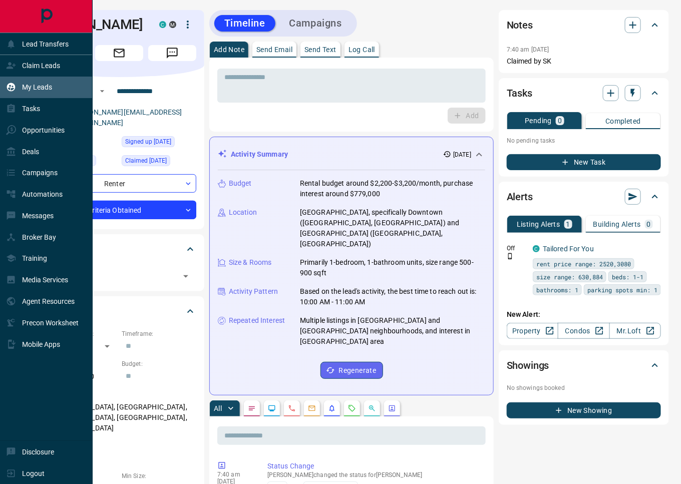  What do you see at coordinates (510, 256) in the screenshot?
I see `svg: Push Notification Only` at bounding box center [510, 256].